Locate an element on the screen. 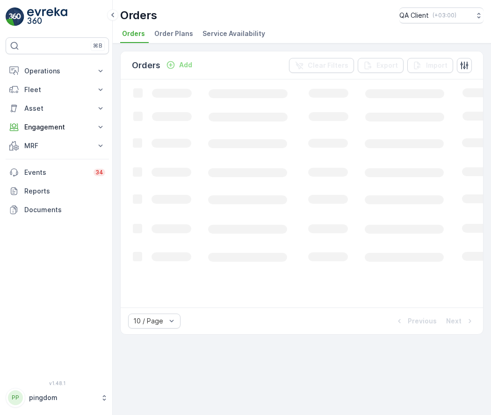 Image resolution: width=491 pixels, height=415 pixels. span: v 1.48.1 is located at coordinates (57, 384).